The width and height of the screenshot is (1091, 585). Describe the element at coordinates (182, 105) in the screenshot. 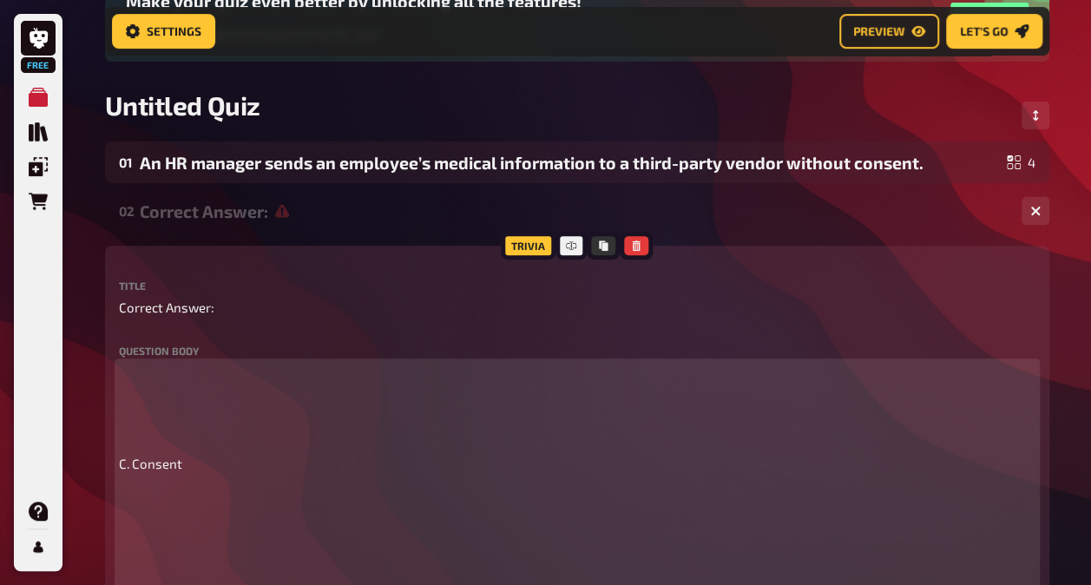

I see `span: Untitled Quiz` at that location.